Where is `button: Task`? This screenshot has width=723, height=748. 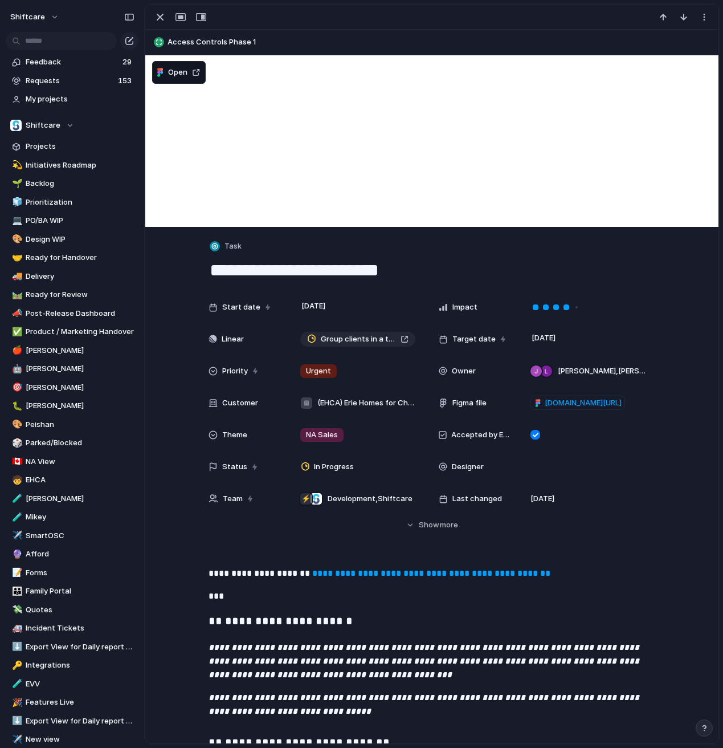 button: Task is located at coordinates (226, 246).